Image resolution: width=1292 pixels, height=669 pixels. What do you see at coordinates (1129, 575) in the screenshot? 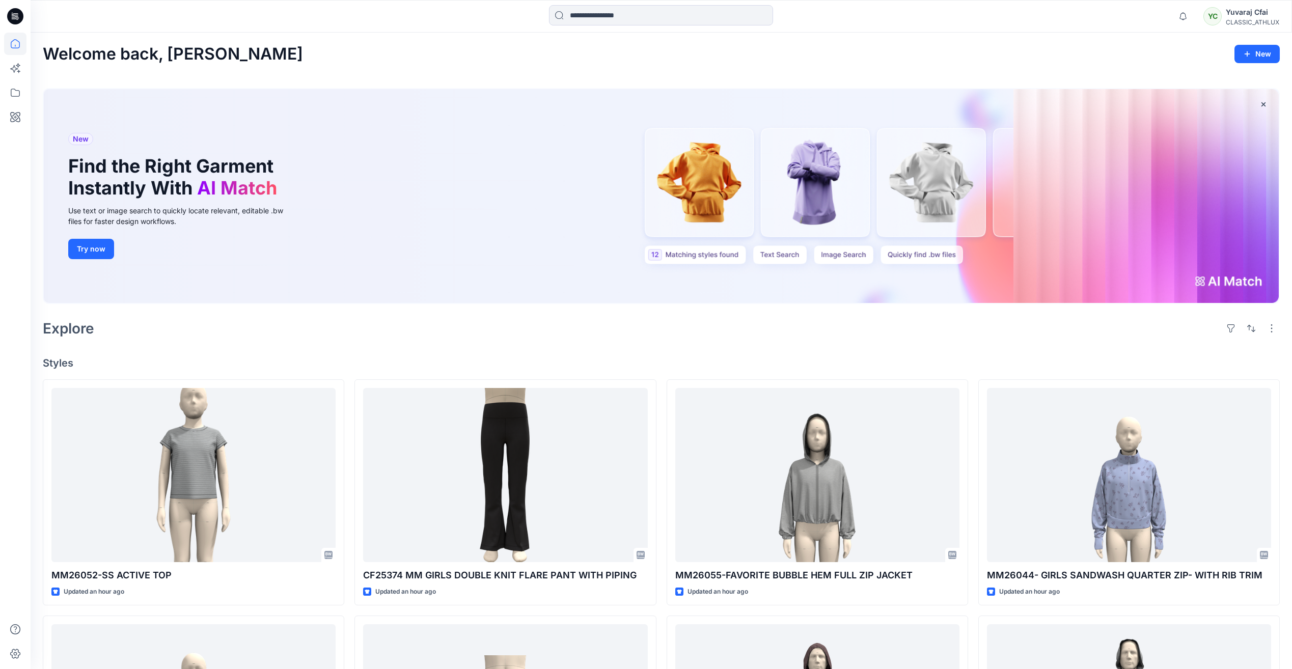
I see `p: MM26044- GIRLS SANDWASH QUARTER ZIP- WITH RIB TRIM` at bounding box center [1129, 575].